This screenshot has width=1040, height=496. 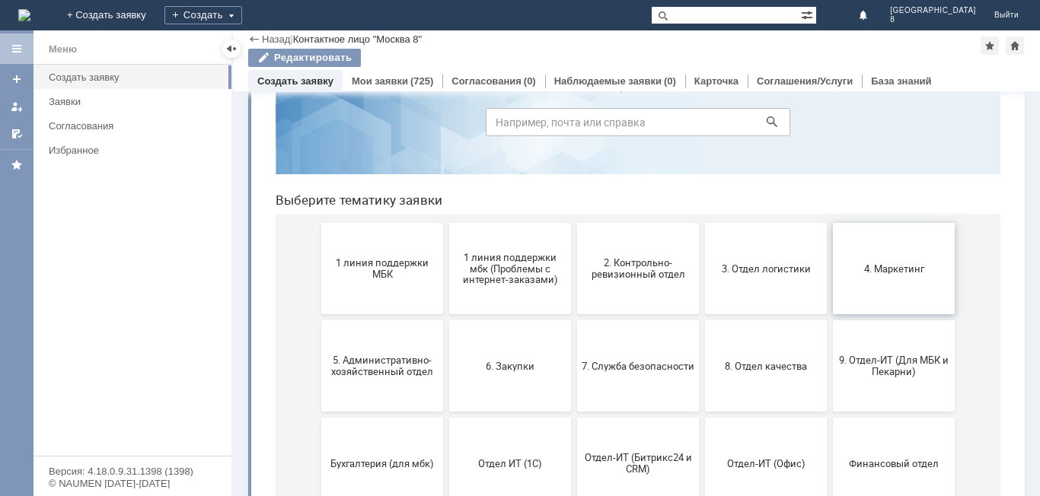 I want to click on span: Отдел ИТ (1С), so click(x=247, y=422).